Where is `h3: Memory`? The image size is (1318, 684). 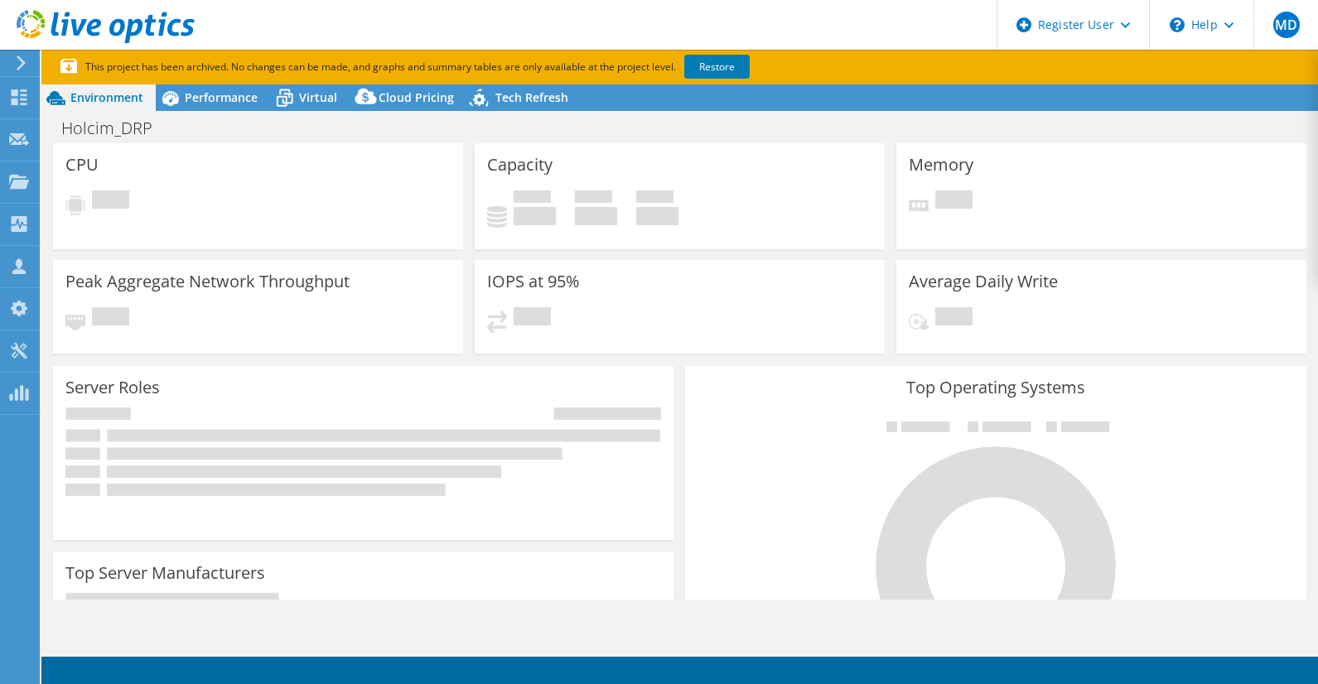 h3: Memory is located at coordinates (941, 165).